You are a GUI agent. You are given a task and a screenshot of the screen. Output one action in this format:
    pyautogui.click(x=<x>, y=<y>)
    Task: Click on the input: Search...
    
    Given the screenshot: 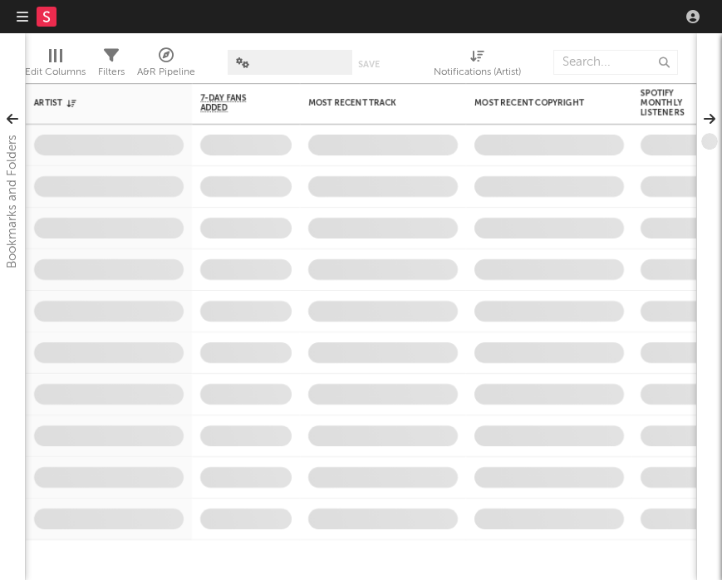 What is the action you would take?
    pyautogui.click(x=616, y=62)
    